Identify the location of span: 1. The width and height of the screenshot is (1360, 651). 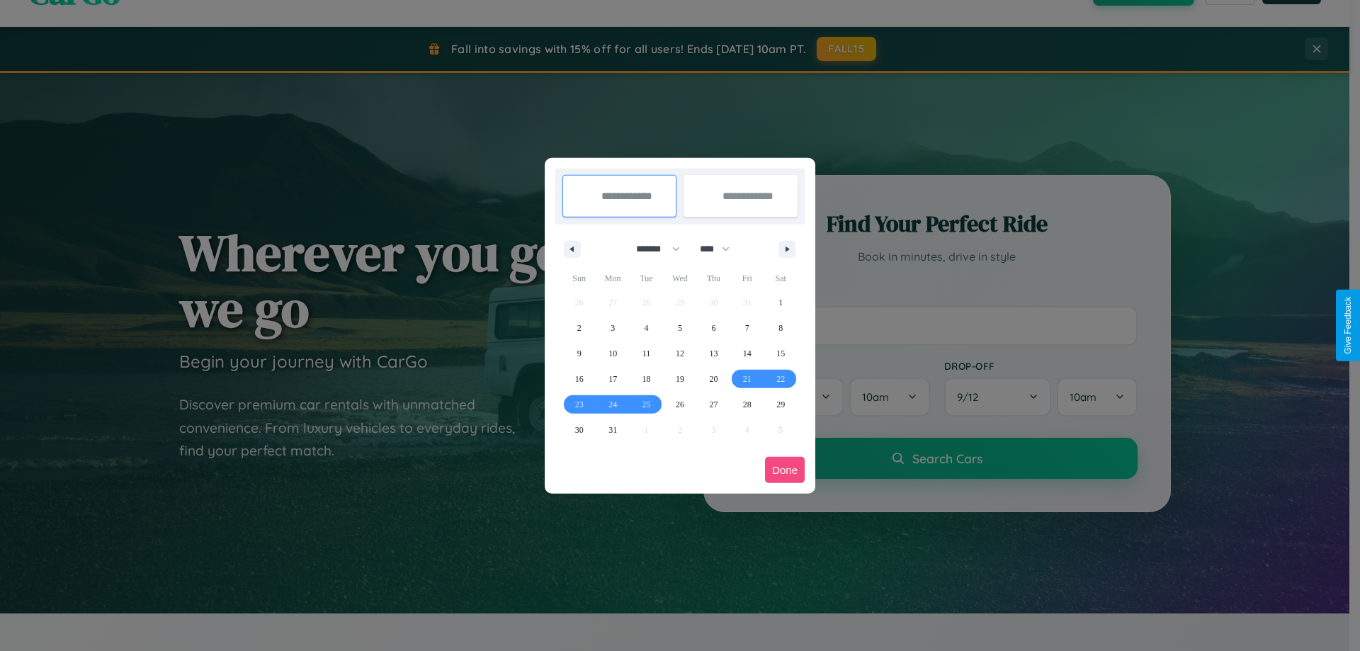
(781, 302).